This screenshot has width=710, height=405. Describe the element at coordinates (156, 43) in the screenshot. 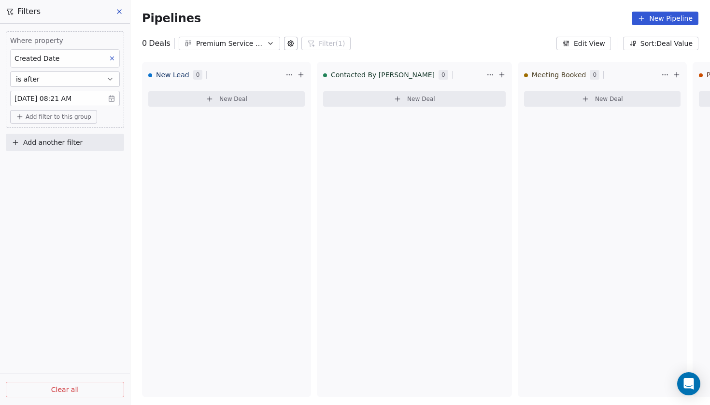

I see `div: 0` at that location.